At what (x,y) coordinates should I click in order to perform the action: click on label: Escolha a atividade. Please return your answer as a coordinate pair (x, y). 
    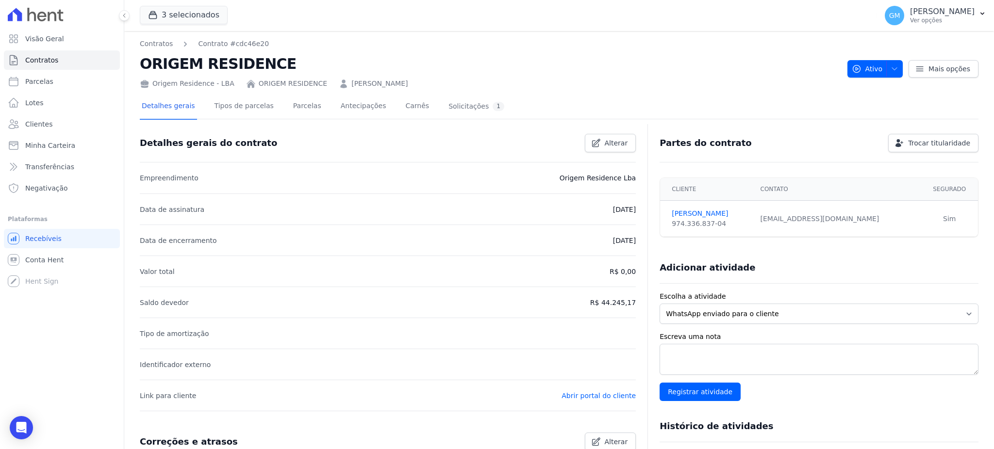
    Looking at the image, I should click on (818, 296).